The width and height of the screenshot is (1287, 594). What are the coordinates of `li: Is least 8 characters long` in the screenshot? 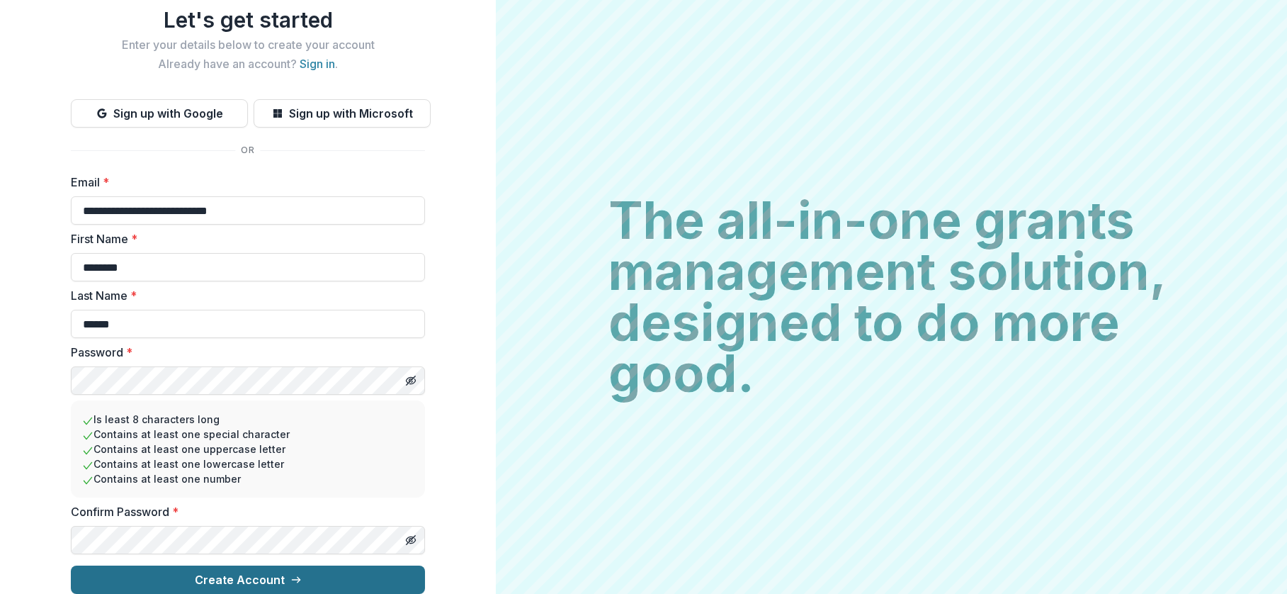 It's located at (248, 419).